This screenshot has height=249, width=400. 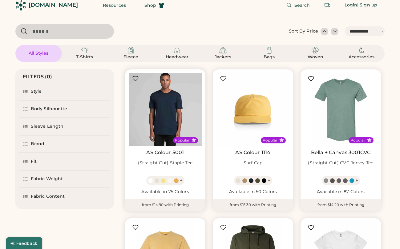 I want to click on div: Brand, so click(x=38, y=144).